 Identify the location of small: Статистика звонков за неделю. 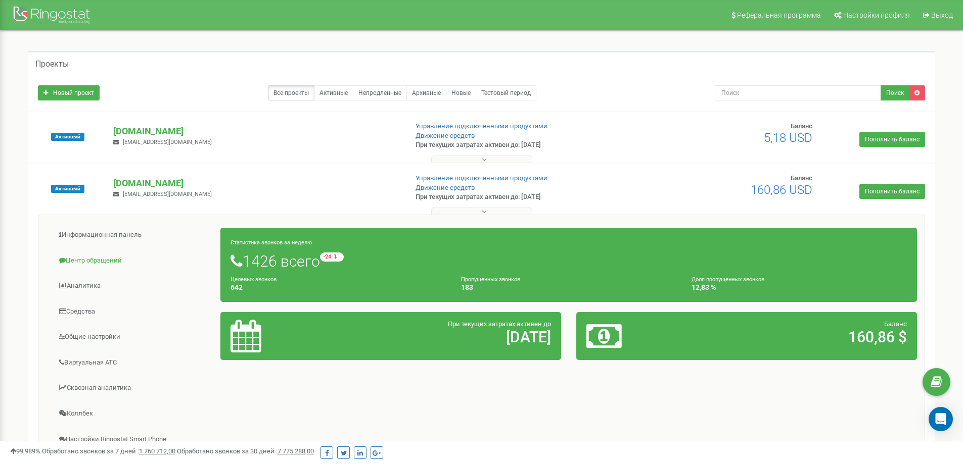
(271, 243).